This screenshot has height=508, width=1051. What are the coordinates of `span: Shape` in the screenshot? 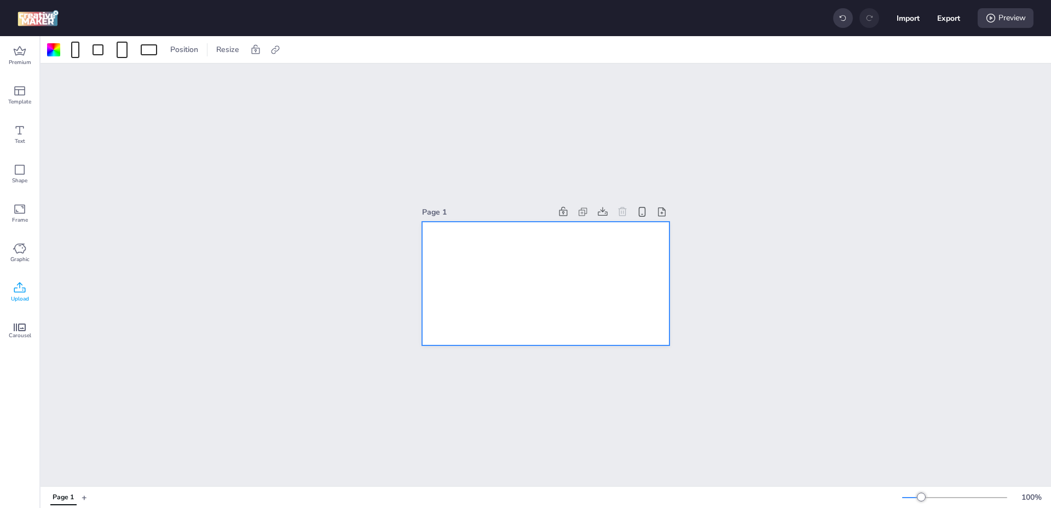 It's located at (20, 181).